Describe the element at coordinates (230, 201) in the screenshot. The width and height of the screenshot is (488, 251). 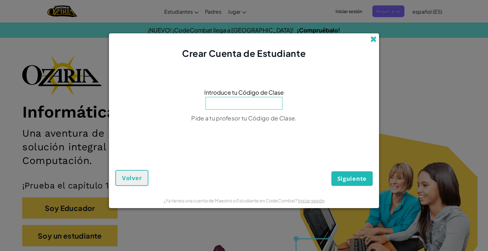
I see `font: ¿Ya tienes una cuenta de Maestro o Estudiante en CodeCombat?` at that location.